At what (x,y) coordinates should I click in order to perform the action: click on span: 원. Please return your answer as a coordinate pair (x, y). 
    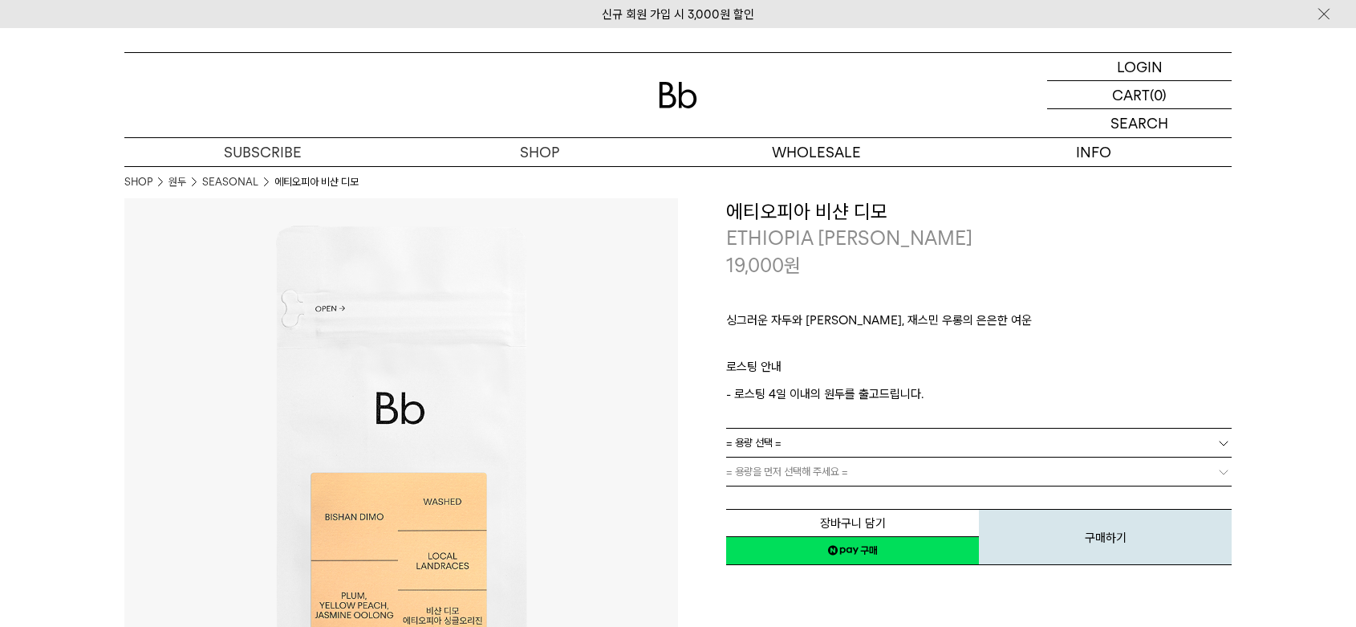
    Looking at the image, I should click on (792, 265).